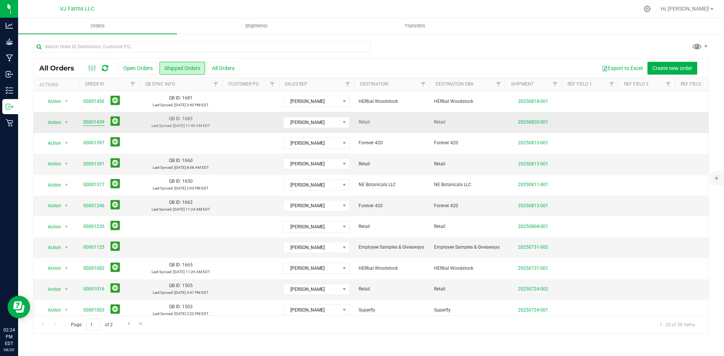 The height and width of the screenshot is (356, 724). I want to click on span: 1662, so click(187, 202).